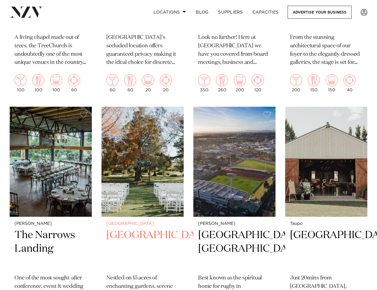 The height and width of the screenshot is (290, 377). Describe the element at coordinates (230, 12) in the screenshot. I see `a: SUPPLIERS` at that location.